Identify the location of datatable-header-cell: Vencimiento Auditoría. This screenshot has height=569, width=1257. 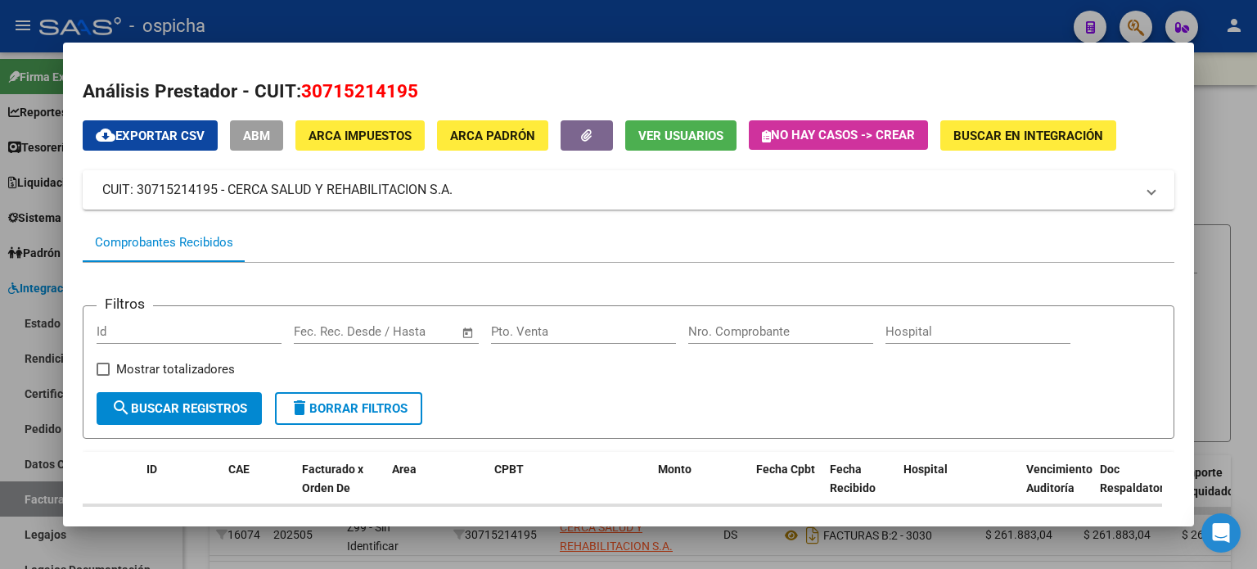
(1056, 488).